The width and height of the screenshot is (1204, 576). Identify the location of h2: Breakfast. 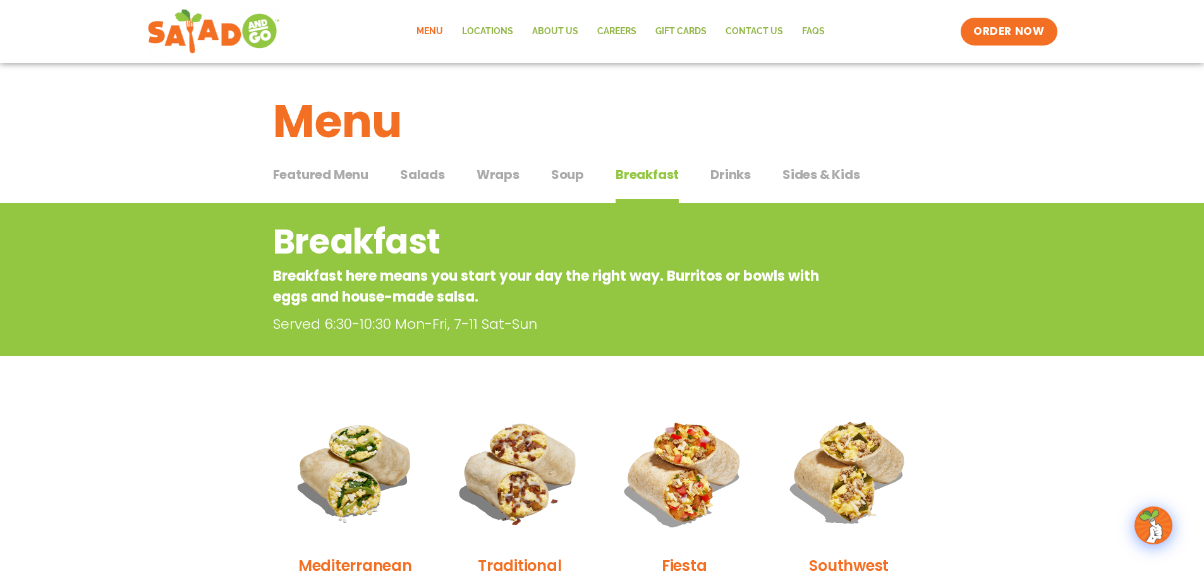
(551, 242).